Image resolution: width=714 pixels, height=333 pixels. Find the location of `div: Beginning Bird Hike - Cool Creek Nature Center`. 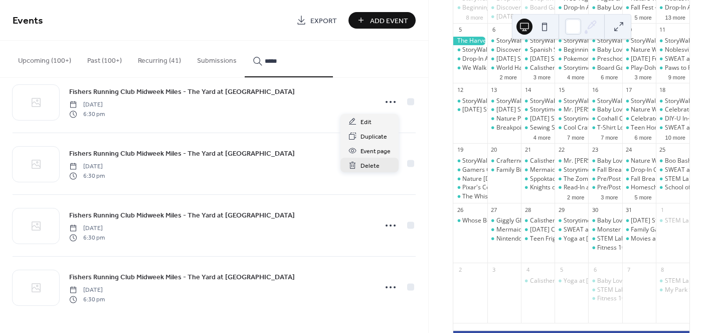

div: Beginning Bird Hike - Cool Creek Nature Center is located at coordinates (470, 8).